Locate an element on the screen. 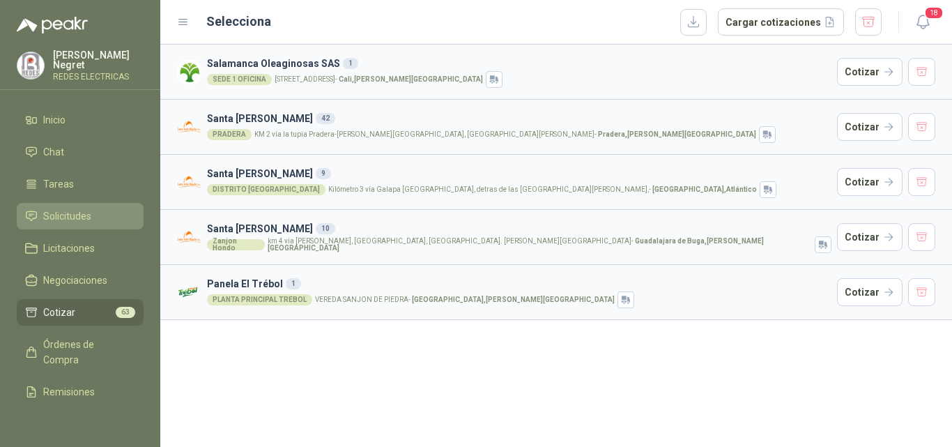 This screenshot has width=952, height=447. button: Cargar cotizaciones is located at coordinates (780, 22).